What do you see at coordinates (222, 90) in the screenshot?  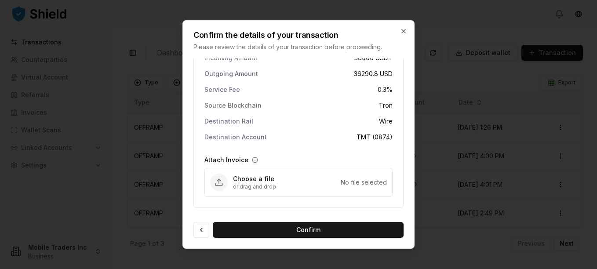 I see `p: Service Fee` at bounding box center [222, 90].